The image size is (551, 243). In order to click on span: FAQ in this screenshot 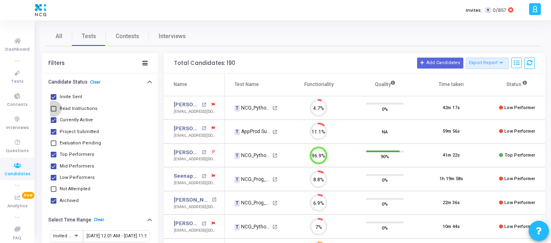, I will do `click(17, 238)`.